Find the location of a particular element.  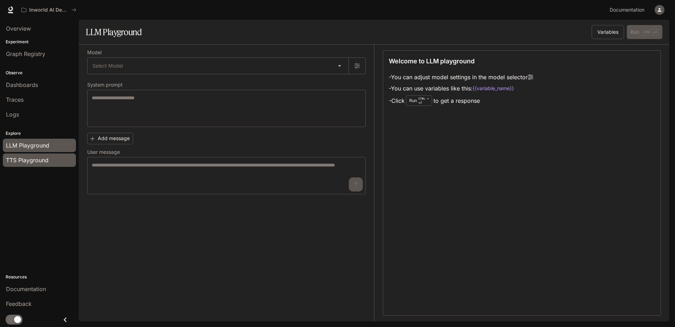

button: All workspaces is located at coordinates (49, 10).